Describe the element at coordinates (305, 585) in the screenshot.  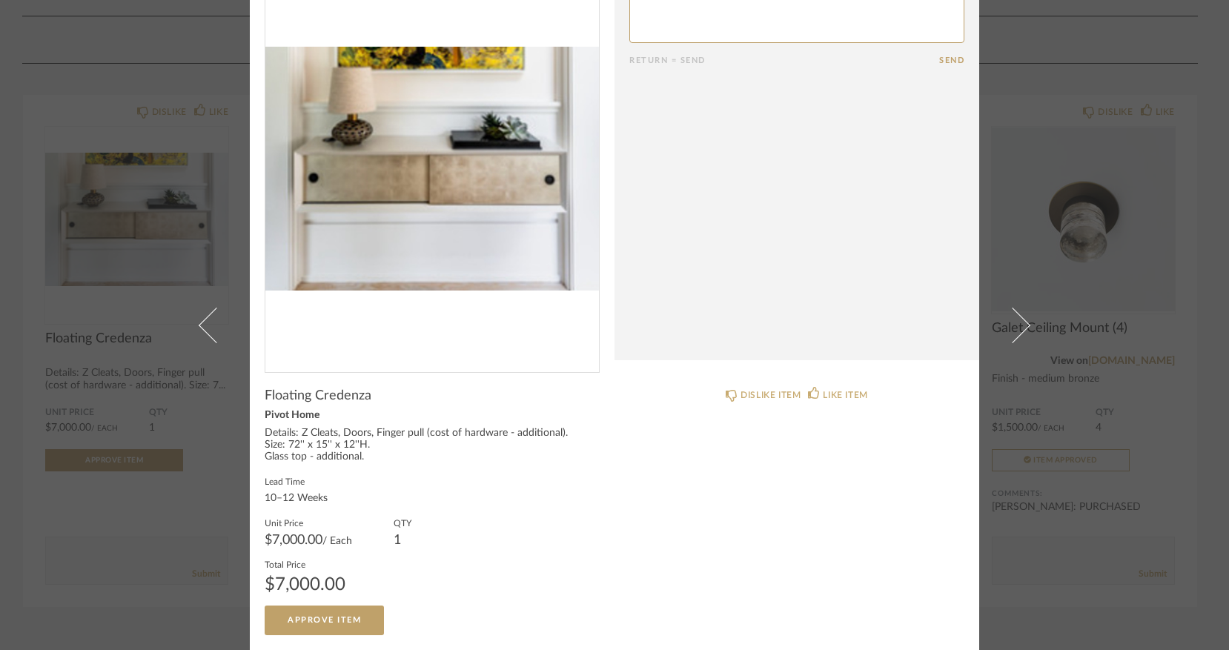
I see `div: $7,000.00` at that location.